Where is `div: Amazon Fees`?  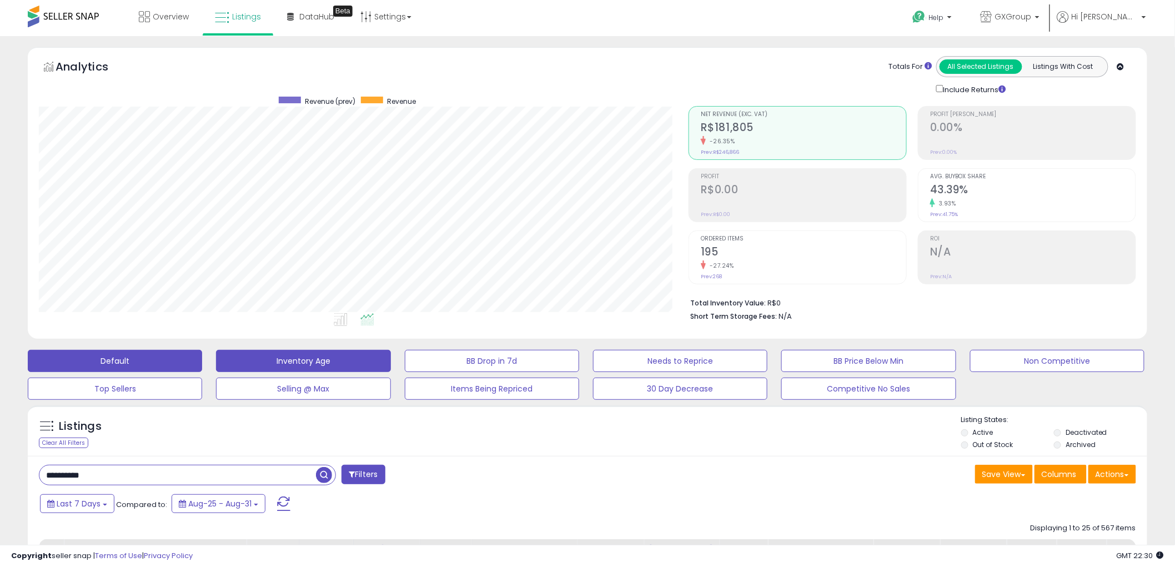
div: Amazon Fees is located at coordinates (525, 549).